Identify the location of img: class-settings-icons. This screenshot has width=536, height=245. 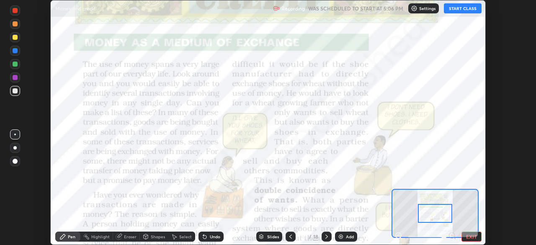
(414, 8).